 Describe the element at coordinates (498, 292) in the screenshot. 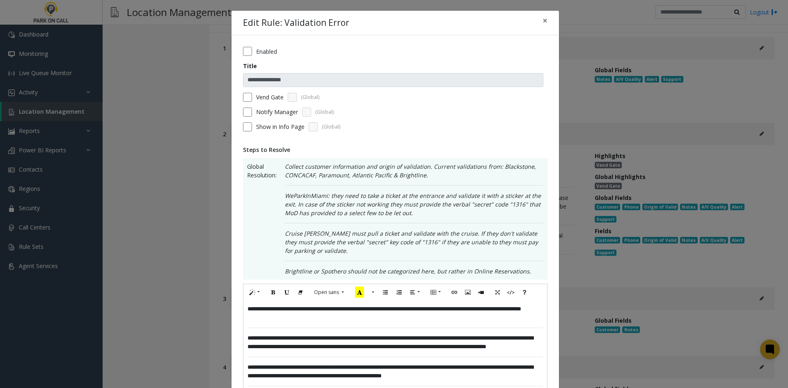

I see `button: Full Screen` at that location.